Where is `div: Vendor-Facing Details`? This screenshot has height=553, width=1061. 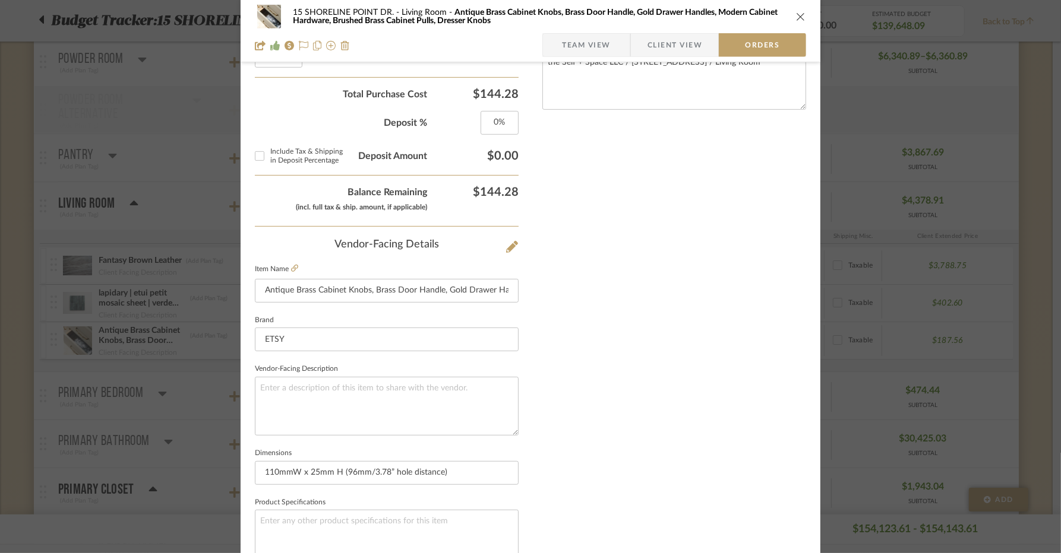 div: Vendor-Facing Details is located at coordinates (387, 245).